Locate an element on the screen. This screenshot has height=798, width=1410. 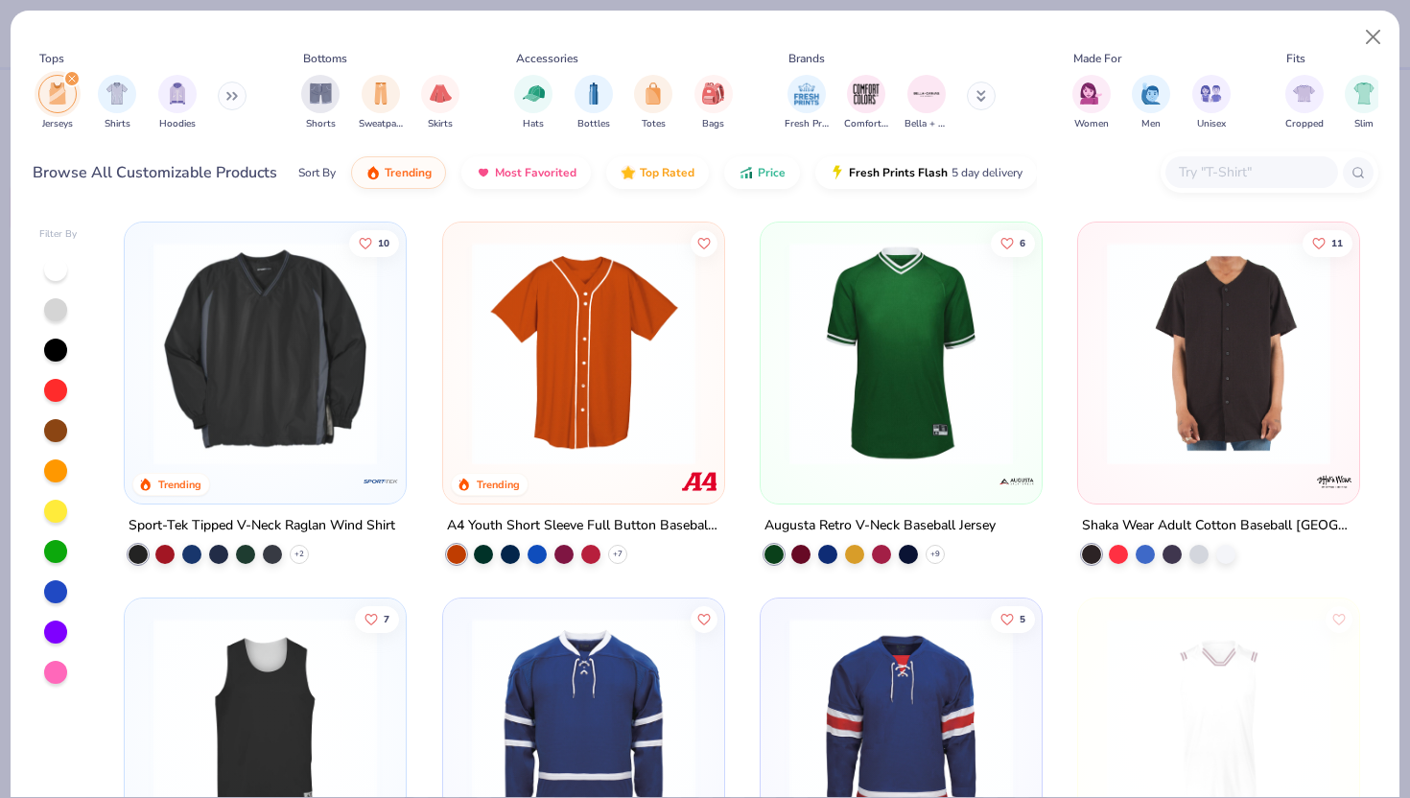
img: Comfort Colors Image is located at coordinates (866, 94).